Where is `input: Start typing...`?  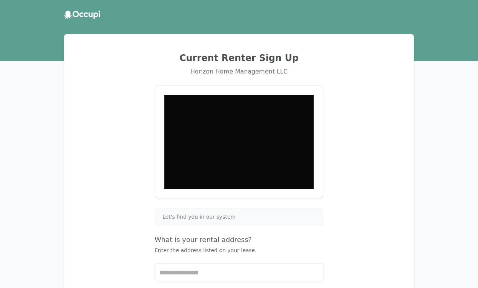 input: Start typing... is located at coordinates (239, 272).